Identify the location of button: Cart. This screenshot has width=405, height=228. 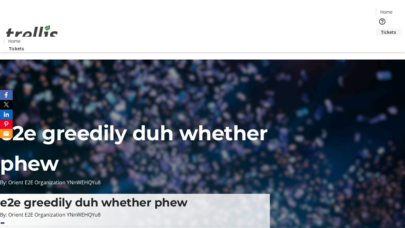
(382, 42).